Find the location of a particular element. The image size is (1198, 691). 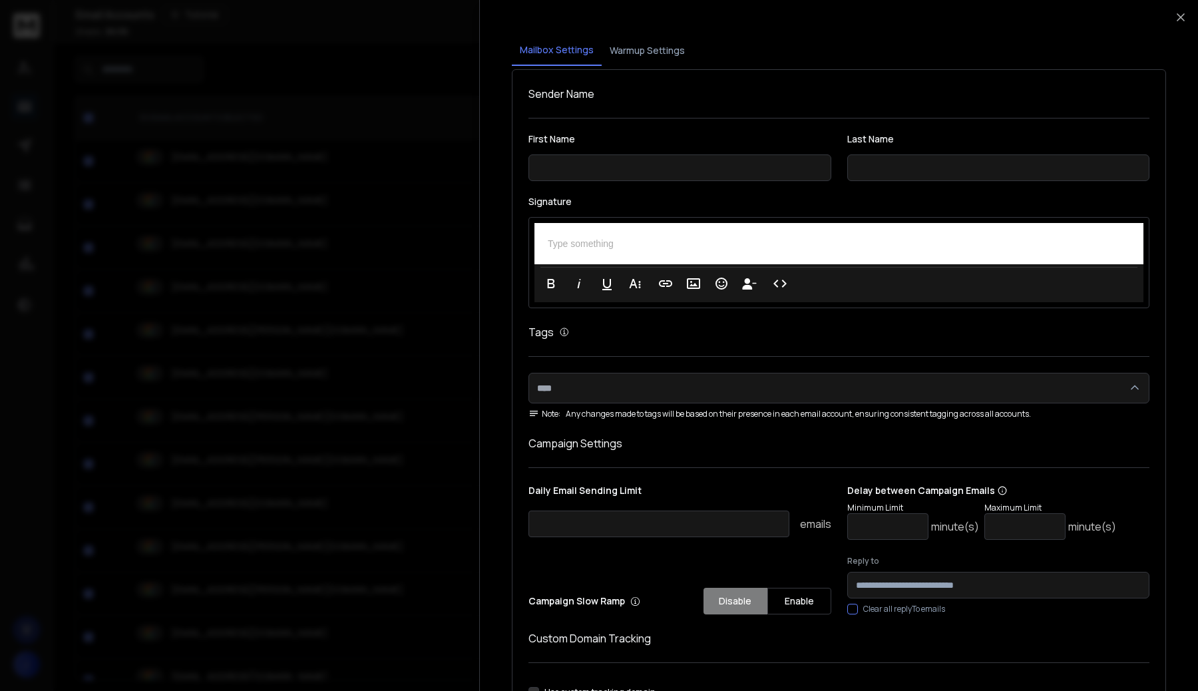

button: Disable is located at coordinates (736, 601).